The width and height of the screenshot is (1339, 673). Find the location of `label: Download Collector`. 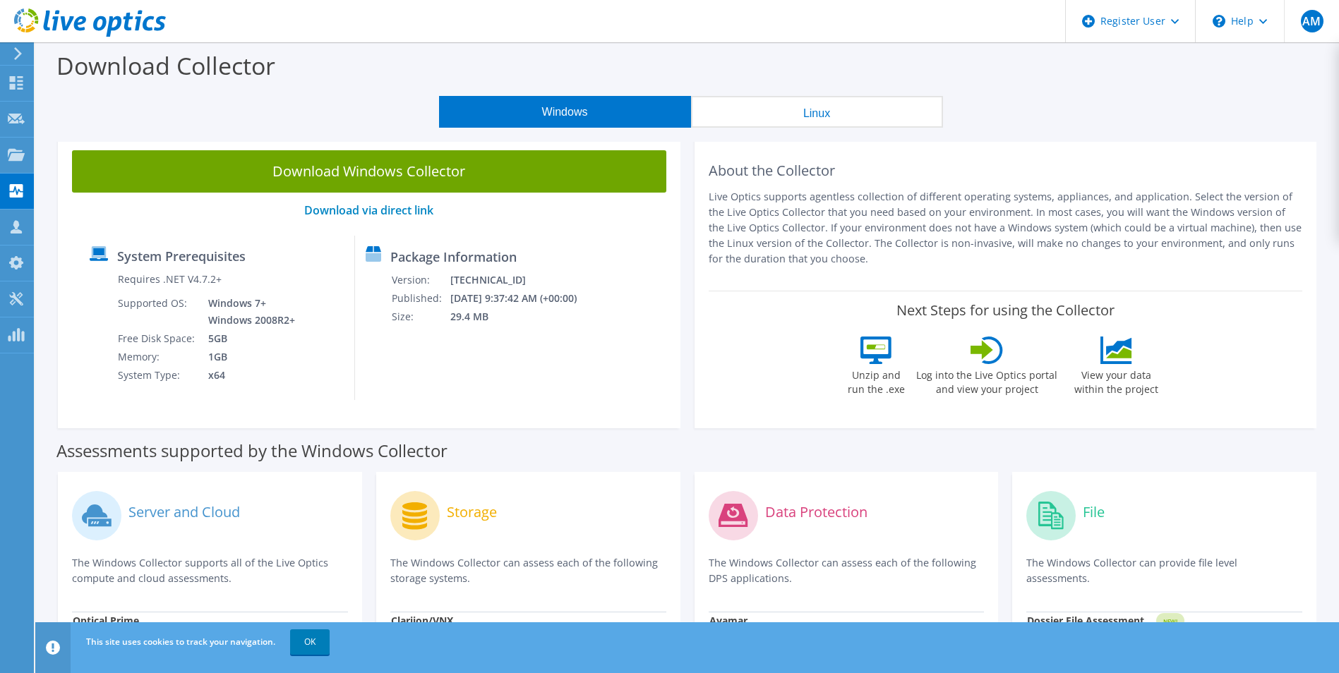

label: Download Collector is located at coordinates (166, 66).